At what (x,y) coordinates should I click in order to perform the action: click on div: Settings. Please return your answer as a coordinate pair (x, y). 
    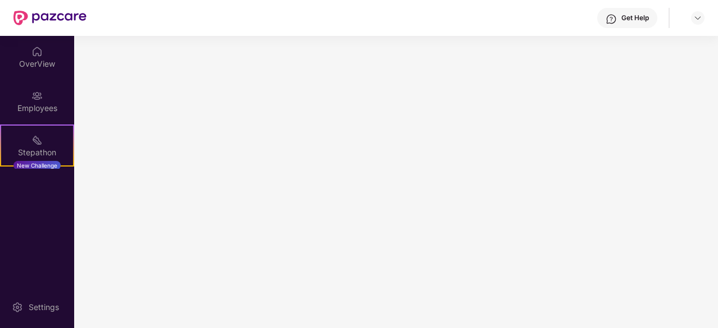
    Looking at the image, I should click on (44, 308).